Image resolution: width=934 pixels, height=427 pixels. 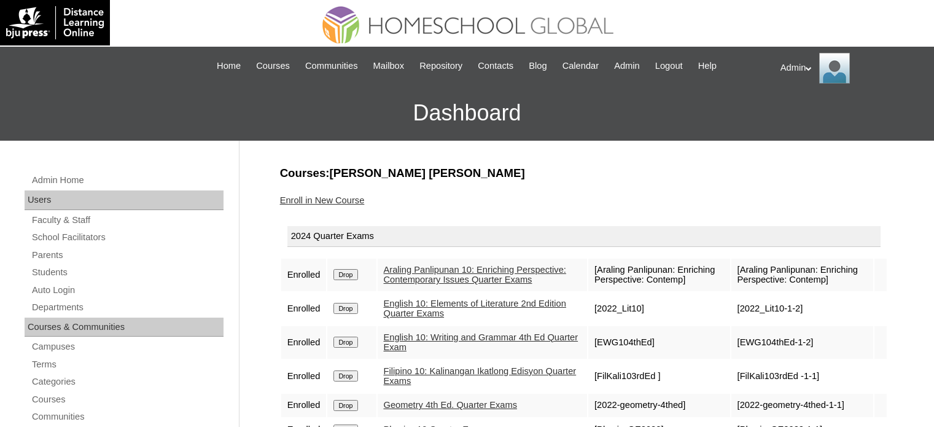 I want to click on span: Admin, so click(x=627, y=66).